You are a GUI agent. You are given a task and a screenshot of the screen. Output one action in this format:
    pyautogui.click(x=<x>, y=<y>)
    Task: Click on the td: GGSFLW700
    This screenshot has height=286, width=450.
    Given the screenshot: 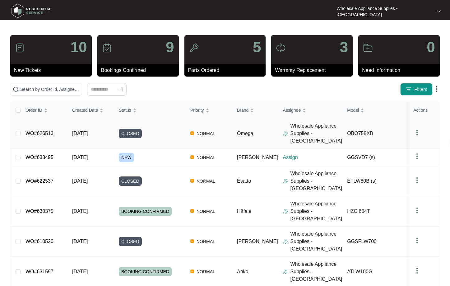 What is the action you would take?
    pyautogui.click(x=374, y=242)
    